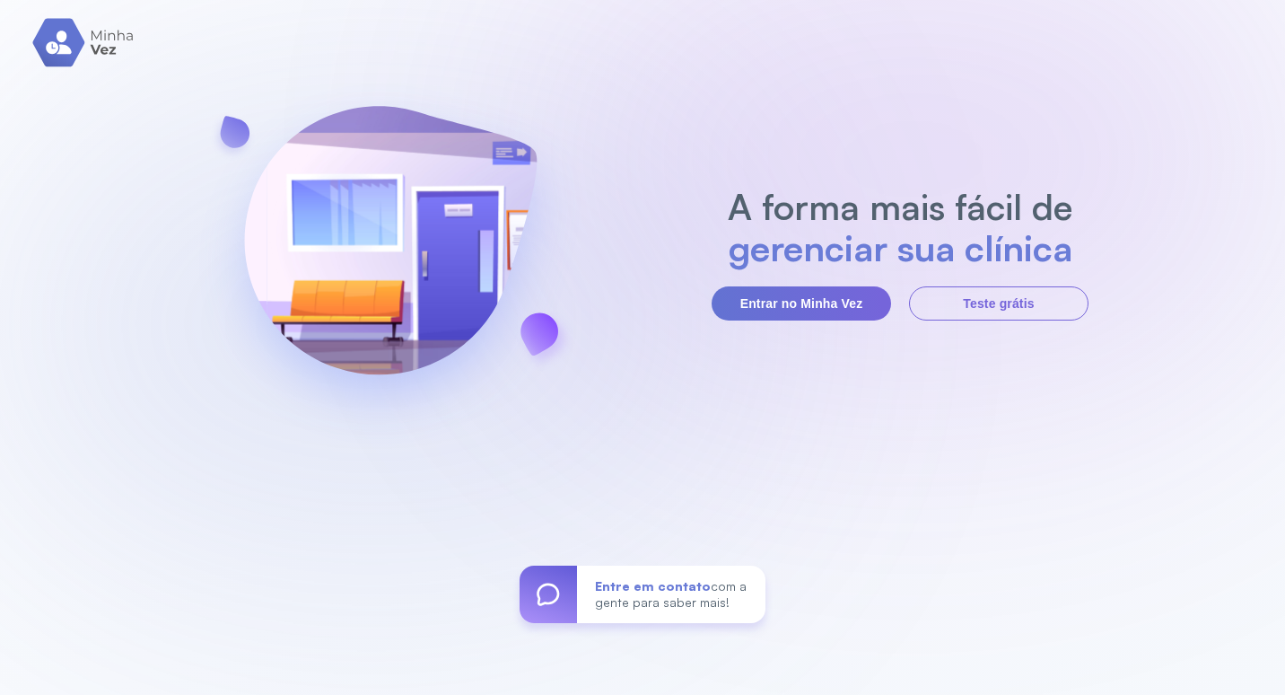  What do you see at coordinates (671, 594) in the screenshot?
I see `div: com a gente para saber mais!` at bounding box center [671, 594].